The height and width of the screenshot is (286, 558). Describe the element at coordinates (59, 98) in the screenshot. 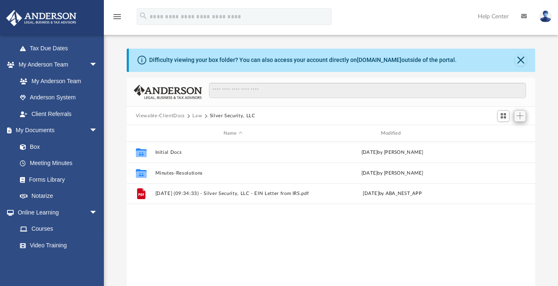

I see `a: Anderson System` at that location.